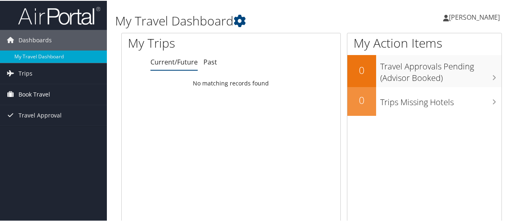 This screenshot has width=513, height=221. Describe the element at coordinates (441, 100) in the screenshot. I see `h3: Trips Missing Hotels` at that location.